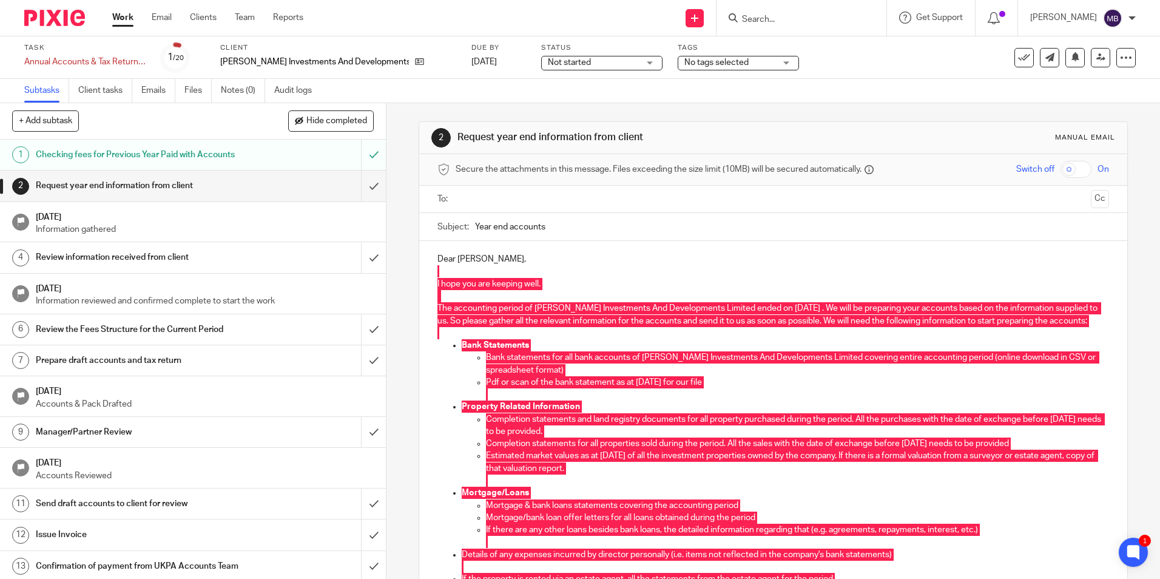 The width and height of the screenshot is (1160, 579). I want to click on span: Secure the attachments in this message. Files exceeding the size limit (10MB) will be secured aut..., so click(659, 169).